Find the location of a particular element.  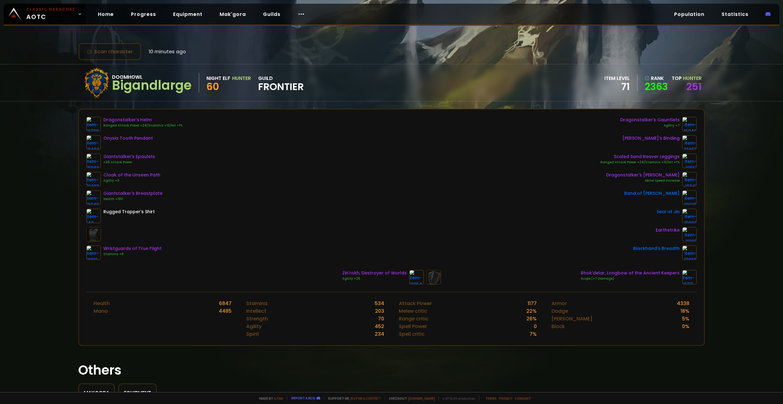

div: Hunter is located at coordinates (241, 78).